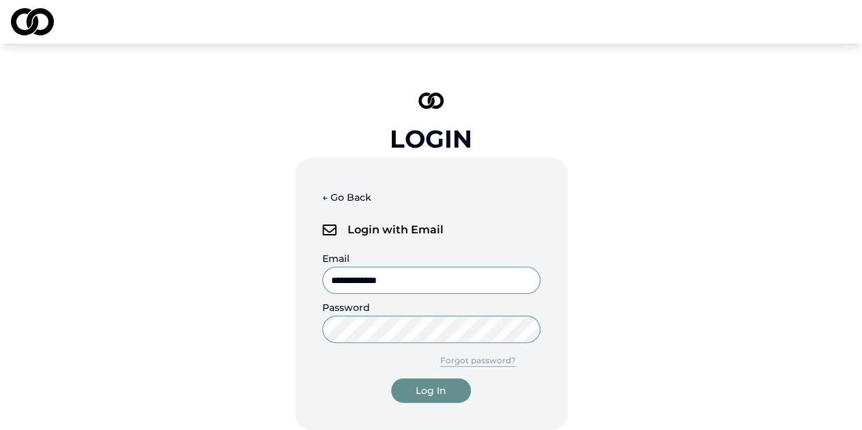  I want to click on div: Login with Email, so click(431, 230).